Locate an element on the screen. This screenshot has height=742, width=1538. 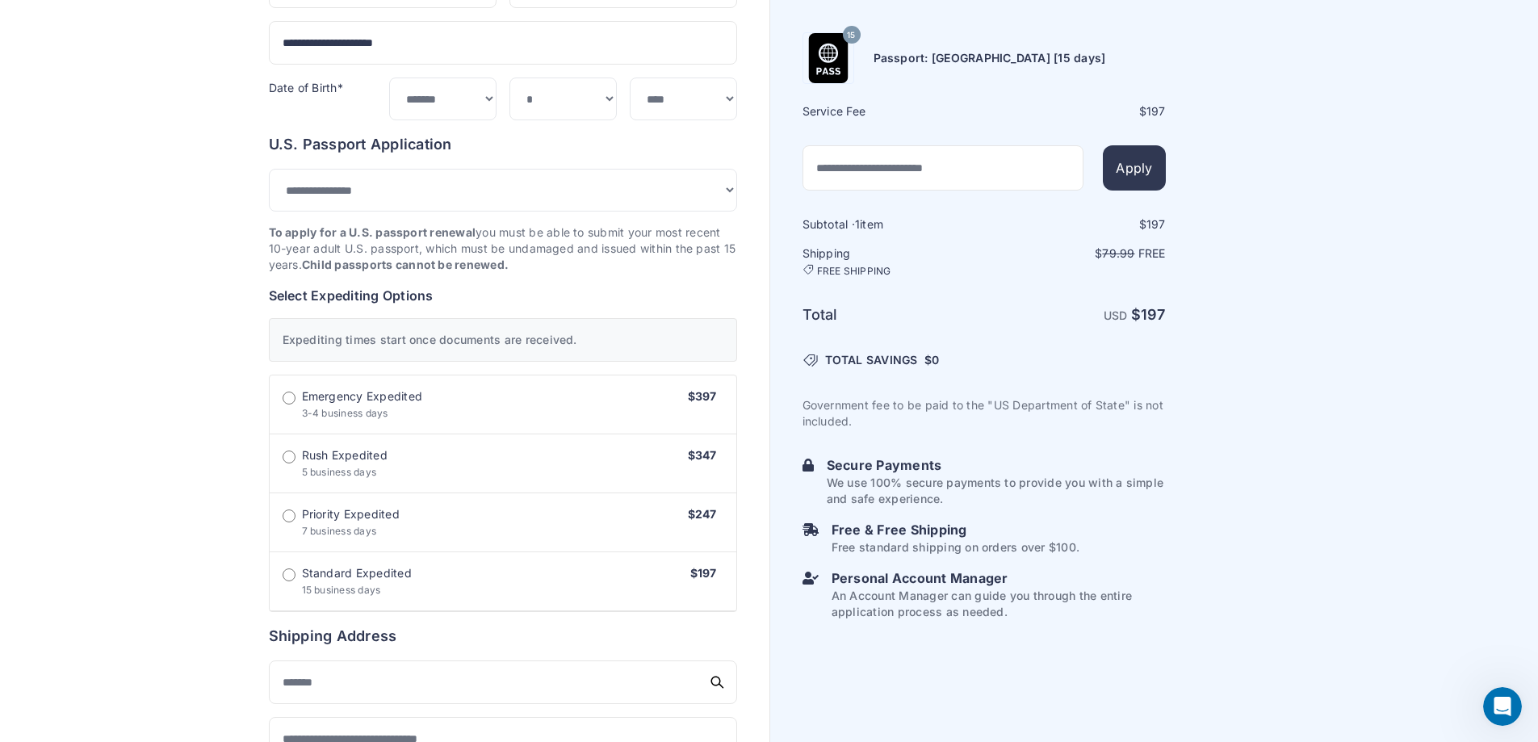
span: $347 is located at coordinates (702, 455).